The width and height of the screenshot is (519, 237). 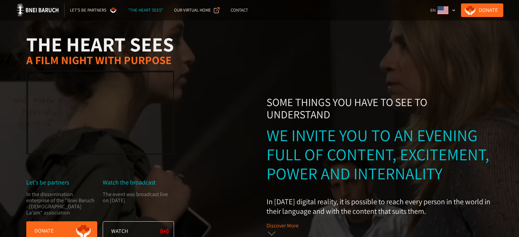 I want to click on a: "The Heart Sees", so click(x=146, y=10).